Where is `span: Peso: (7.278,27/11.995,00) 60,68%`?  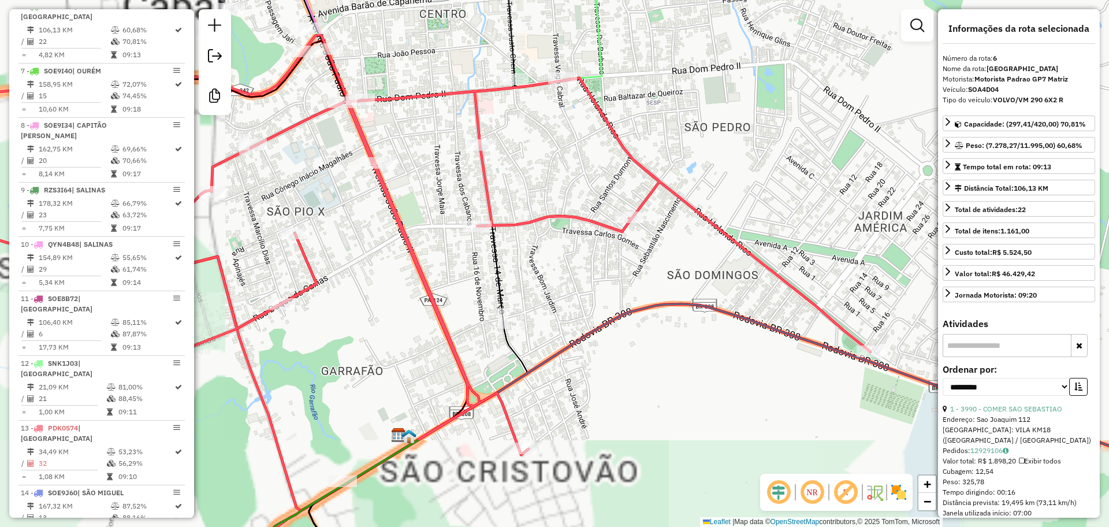
span: Peso: (7.278,27/11.995,00) 60,68% is located at coordinates (1024, 145).